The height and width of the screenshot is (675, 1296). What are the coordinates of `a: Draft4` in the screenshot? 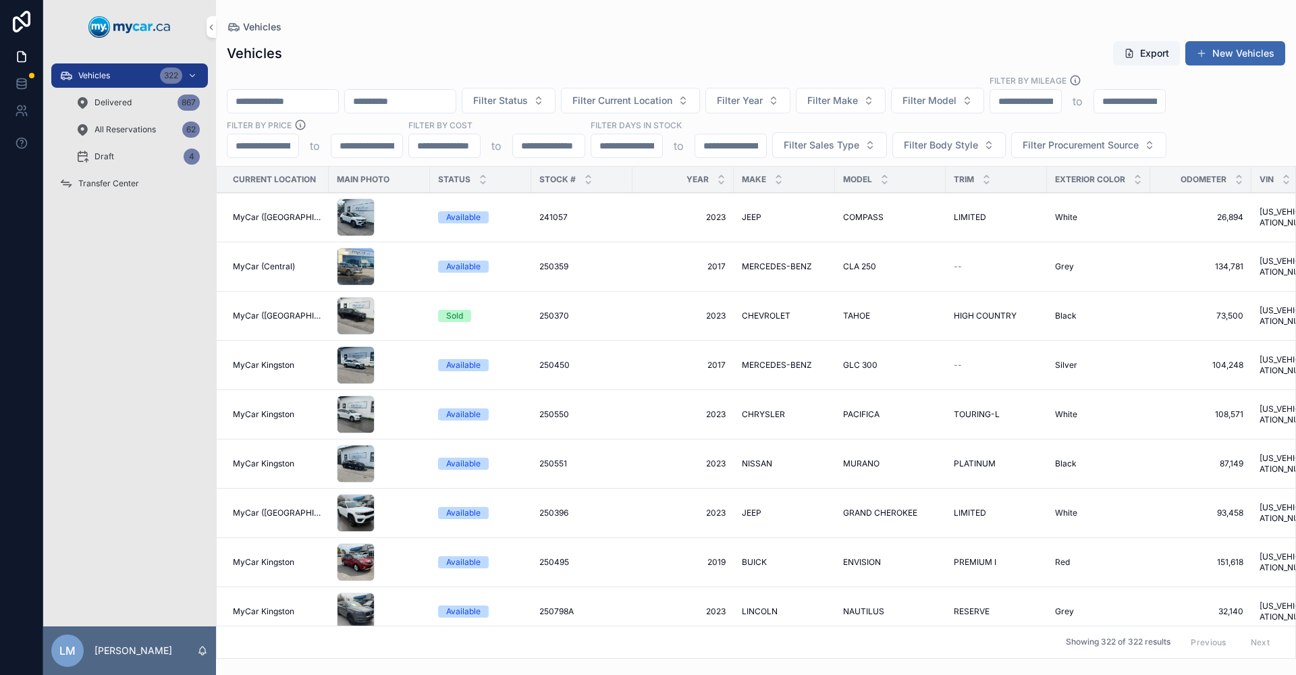 It's located at (138, 157).